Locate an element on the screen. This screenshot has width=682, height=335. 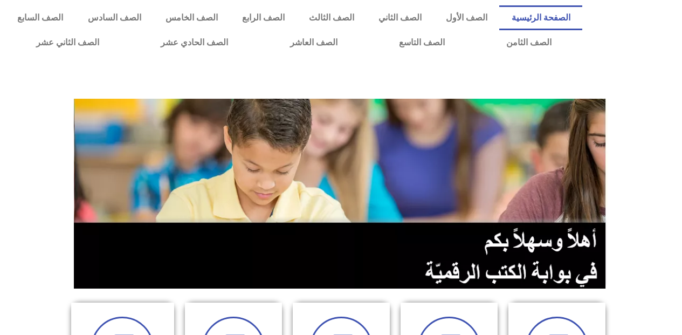
a: الصف الثاني is located at coordinates (400, 18).